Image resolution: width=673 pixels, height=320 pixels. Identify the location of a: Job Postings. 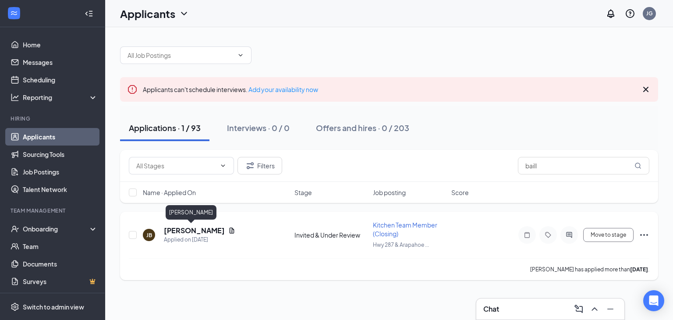
(60, 172).